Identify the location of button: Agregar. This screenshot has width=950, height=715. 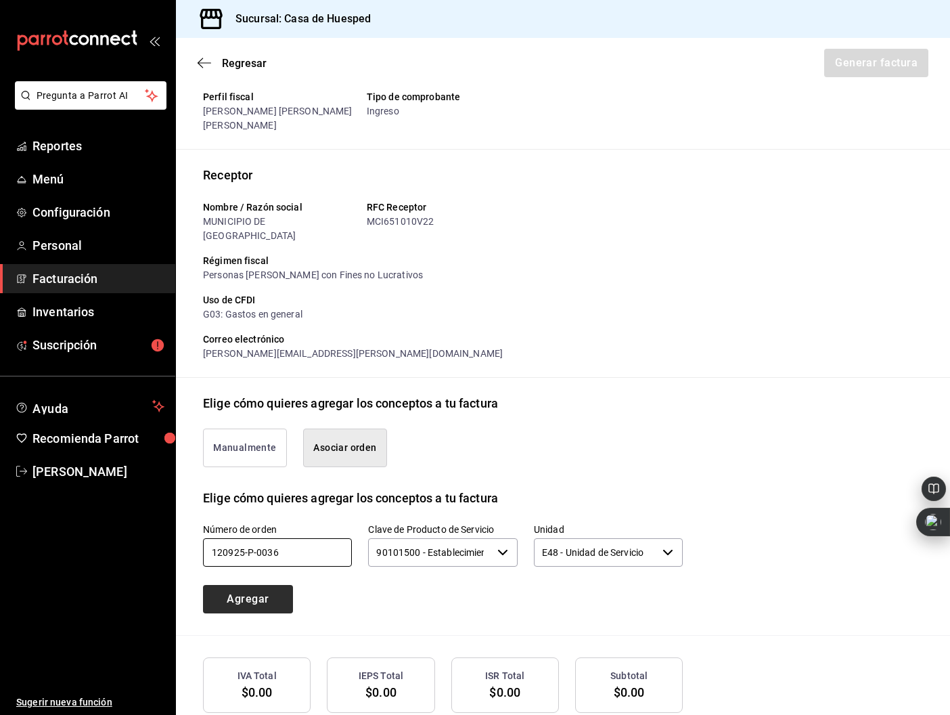
(248, 599).